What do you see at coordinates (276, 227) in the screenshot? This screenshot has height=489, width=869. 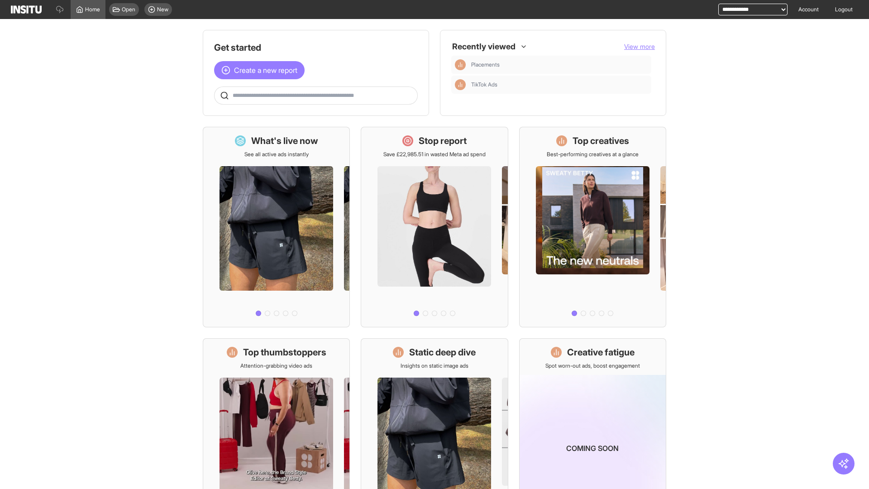 I see `a: What's live nowSee all active ads instantly` at bounding box center [276, 227].